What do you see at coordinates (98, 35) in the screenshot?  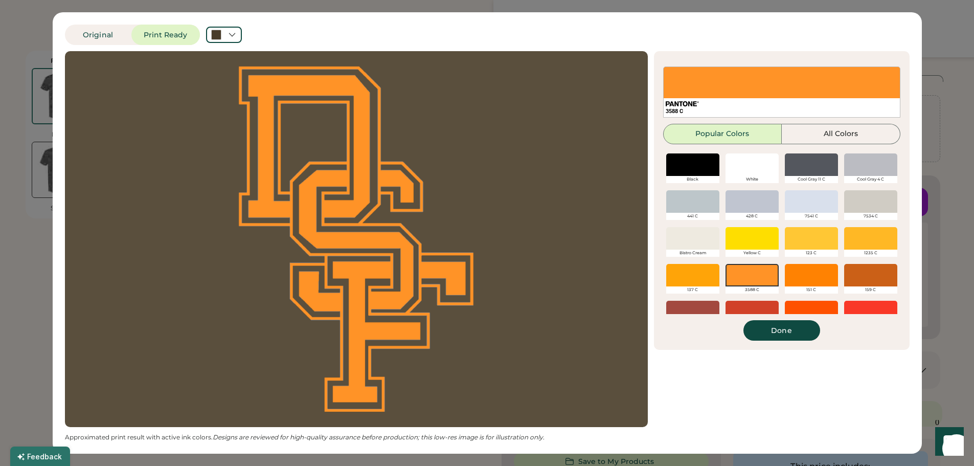 I see `button: Original` at bounding box center [98, 35].